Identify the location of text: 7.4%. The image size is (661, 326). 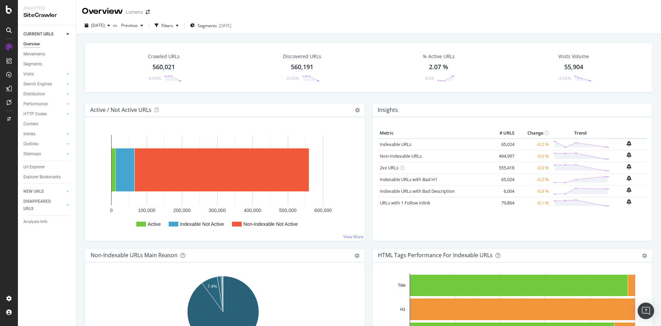
(212, 286).